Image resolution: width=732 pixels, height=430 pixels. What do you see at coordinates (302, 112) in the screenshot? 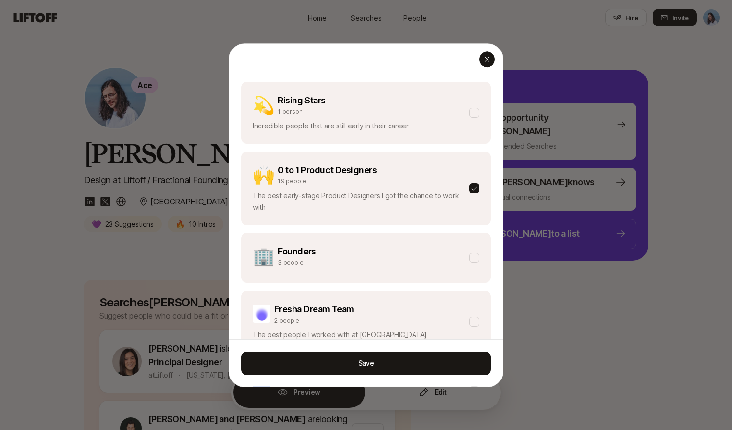
I see `p: 1 person` at bounding box center [302, 112].